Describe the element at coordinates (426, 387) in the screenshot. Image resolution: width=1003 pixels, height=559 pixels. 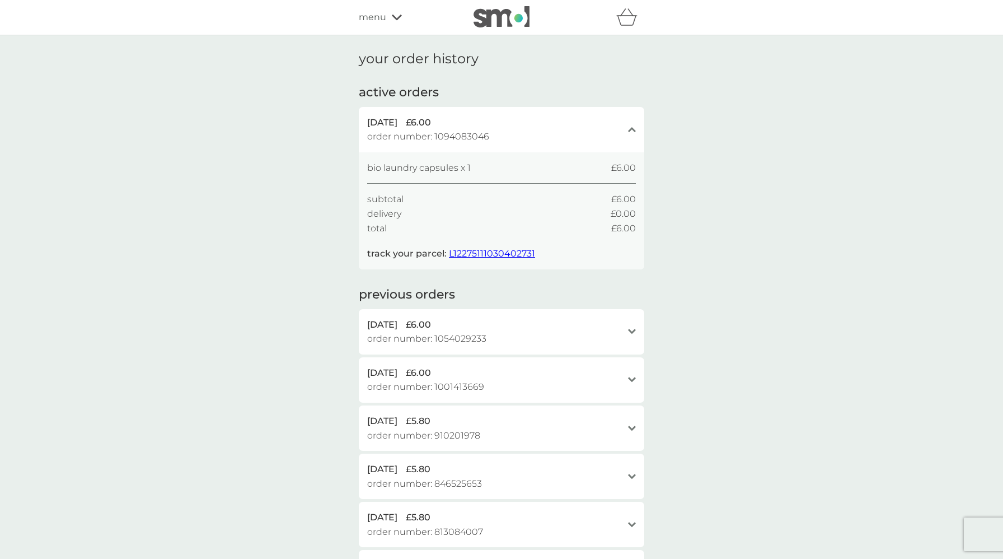
I see `span: order number: 1001413669` at that location.